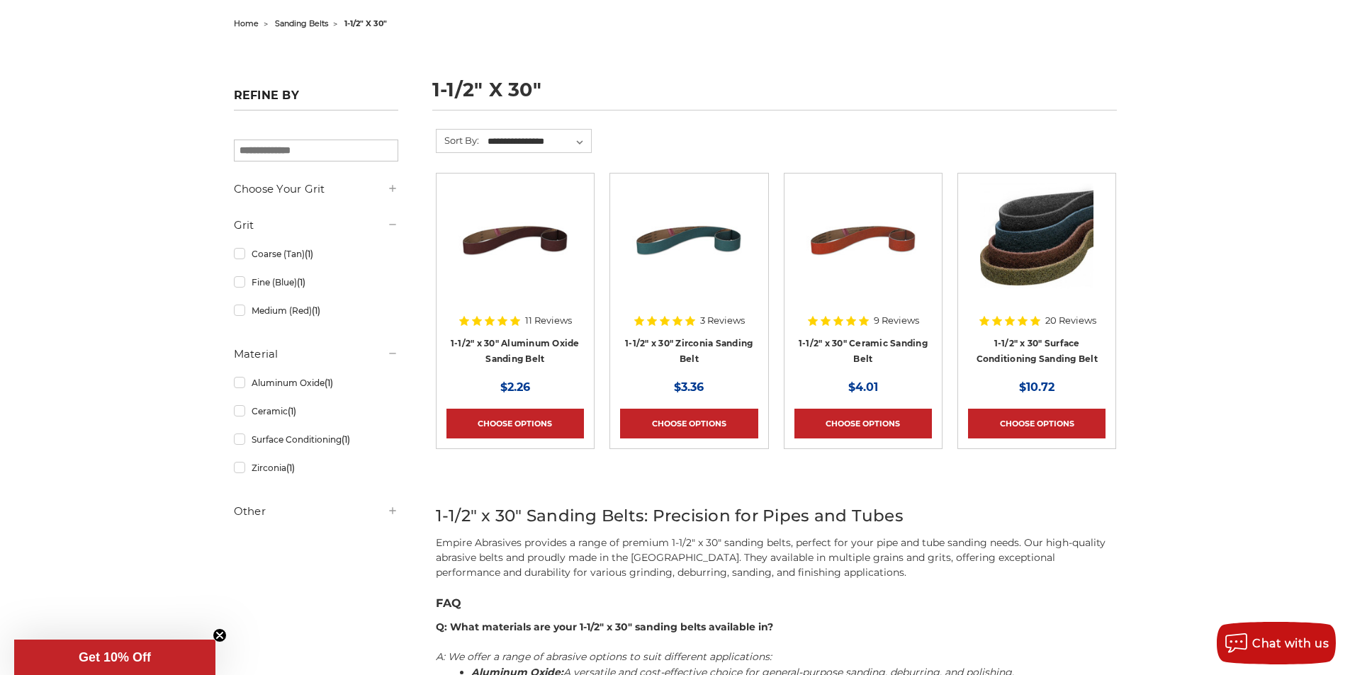  I want to click on img: 1-1/2" x 30" Sanding Belt - Aluminum Oxide, so click(515, 240).